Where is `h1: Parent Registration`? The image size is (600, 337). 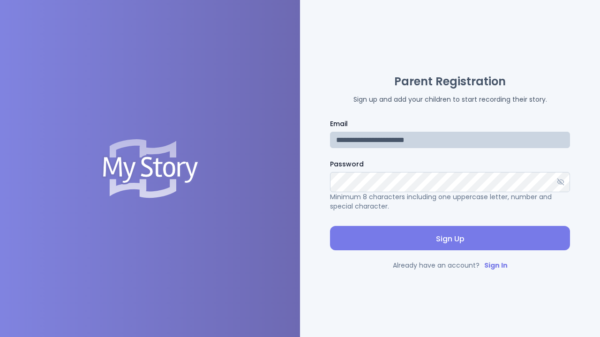
h1: Parent Registration is located at coordinates (450, 82).